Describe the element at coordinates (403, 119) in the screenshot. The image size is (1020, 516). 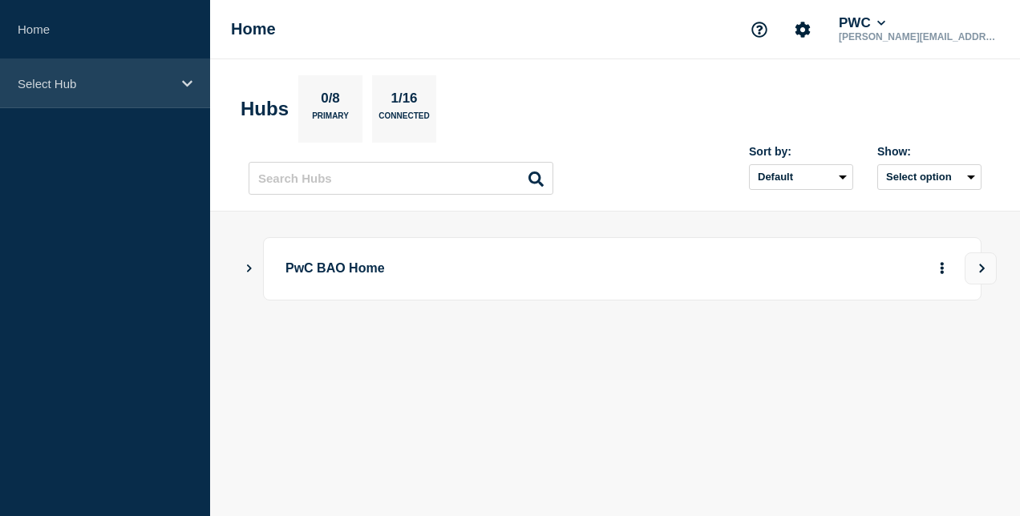
I see `p: Connected` at that location.